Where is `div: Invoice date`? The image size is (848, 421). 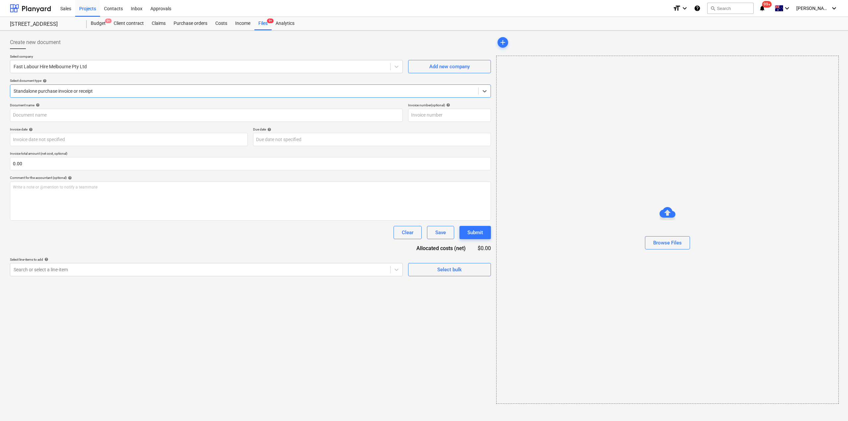 div: Invoice date is located at coordinates (129, 129).